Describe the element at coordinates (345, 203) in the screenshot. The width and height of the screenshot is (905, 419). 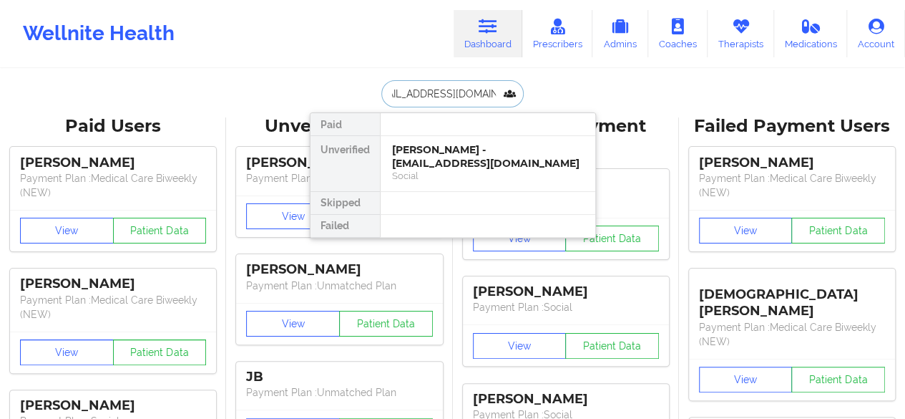
I see `div: Skipped` at that location.